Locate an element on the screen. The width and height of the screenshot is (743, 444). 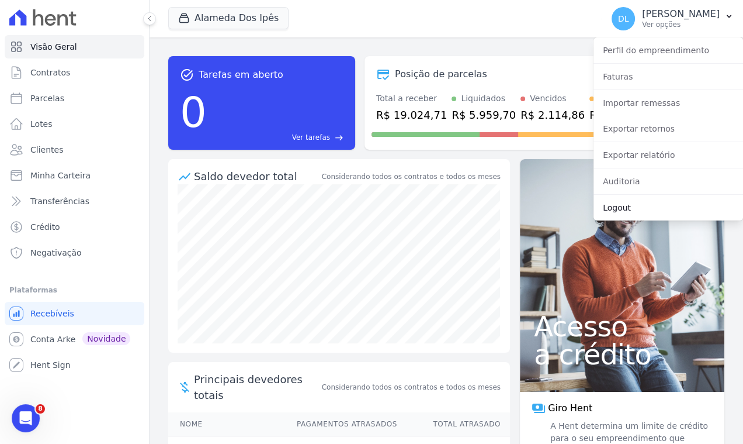
span: Minha Carteira is located at coordinates (60, 175).